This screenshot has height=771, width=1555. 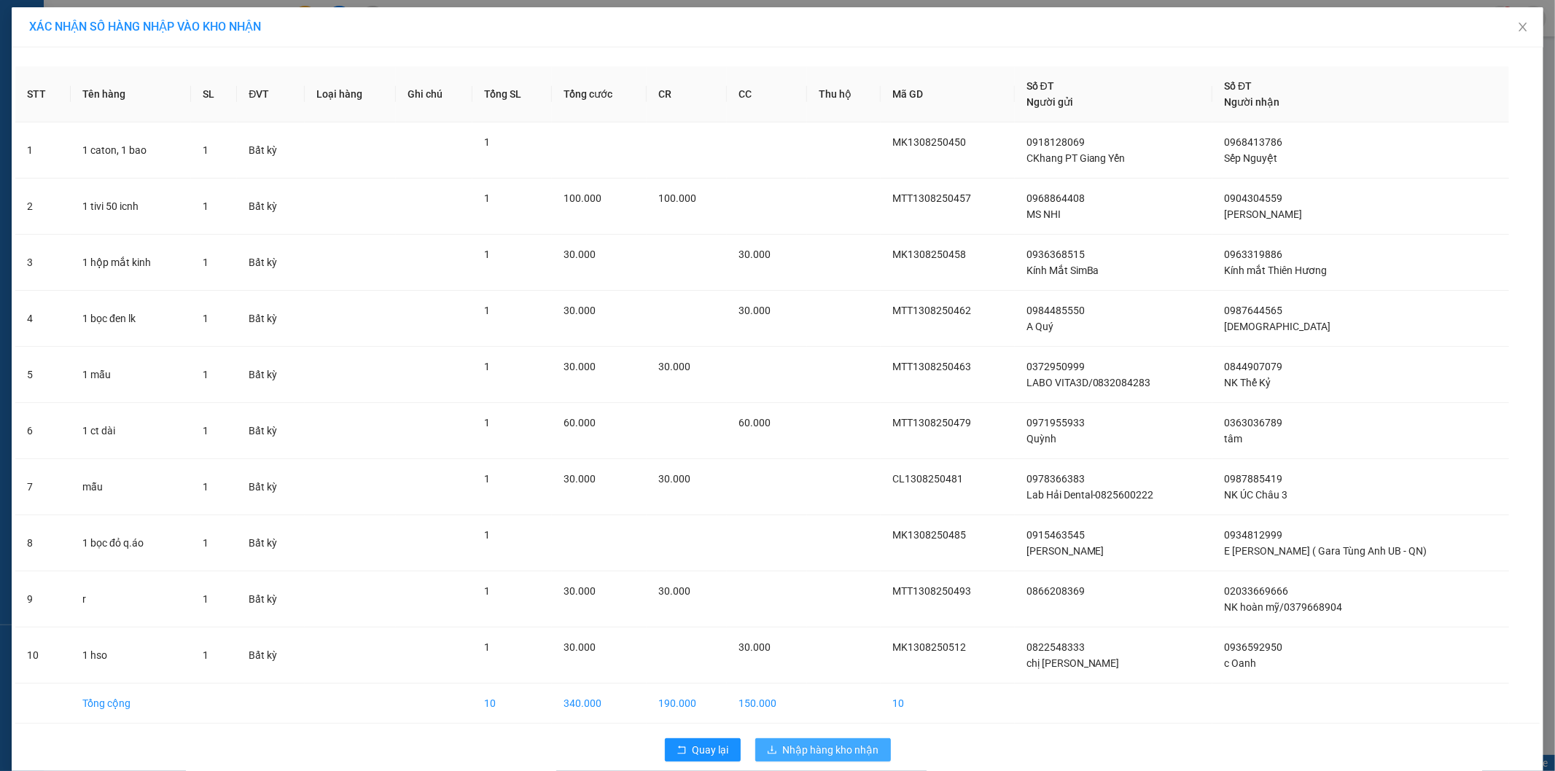 I want to click on span: 0971955933, so click(x=1056, y=423).